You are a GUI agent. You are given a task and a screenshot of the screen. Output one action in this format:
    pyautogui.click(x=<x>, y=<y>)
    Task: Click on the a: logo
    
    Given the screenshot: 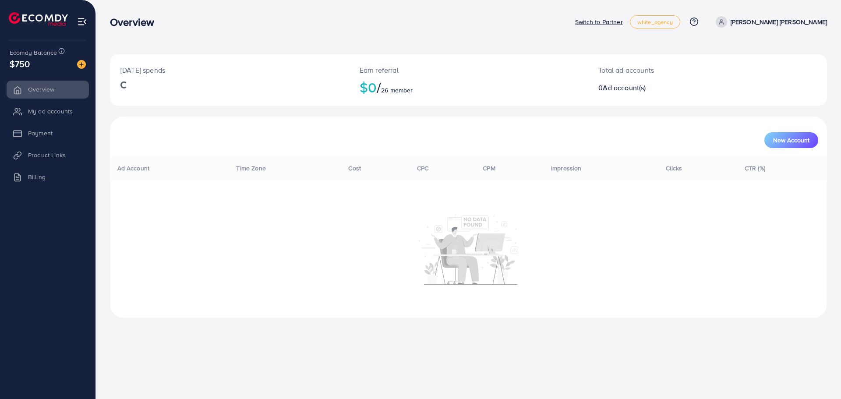 What is the action you would take?
    pyautogui.click(x=38, y=19)
    